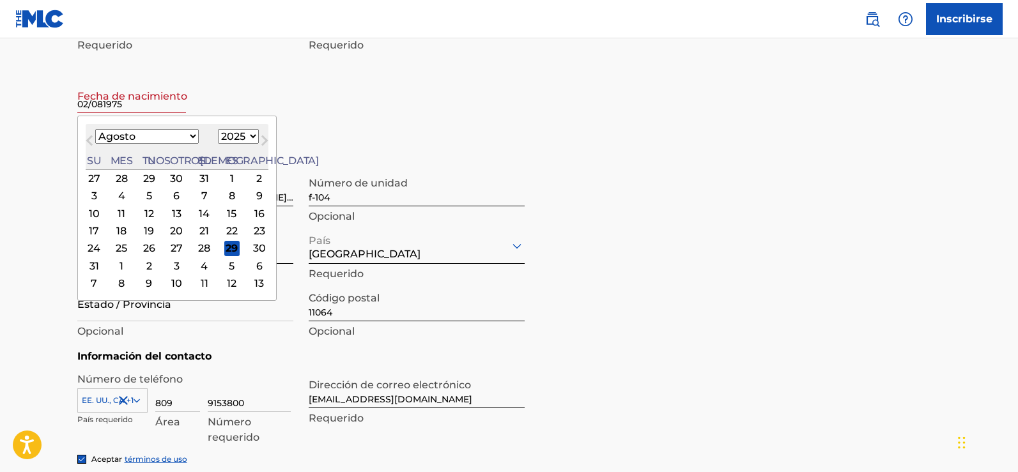 This screenshot has width=1018, height=472. I want to click on div: Elija el miércoles 27 de agosto de 2025, so click(176, 249).